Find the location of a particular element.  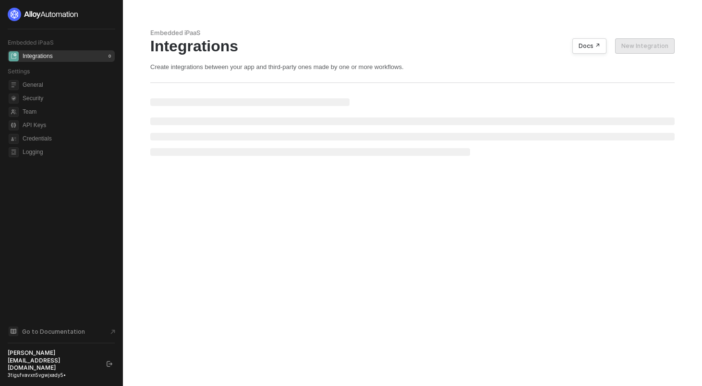

span: logout is located at coordinates (109, 364).